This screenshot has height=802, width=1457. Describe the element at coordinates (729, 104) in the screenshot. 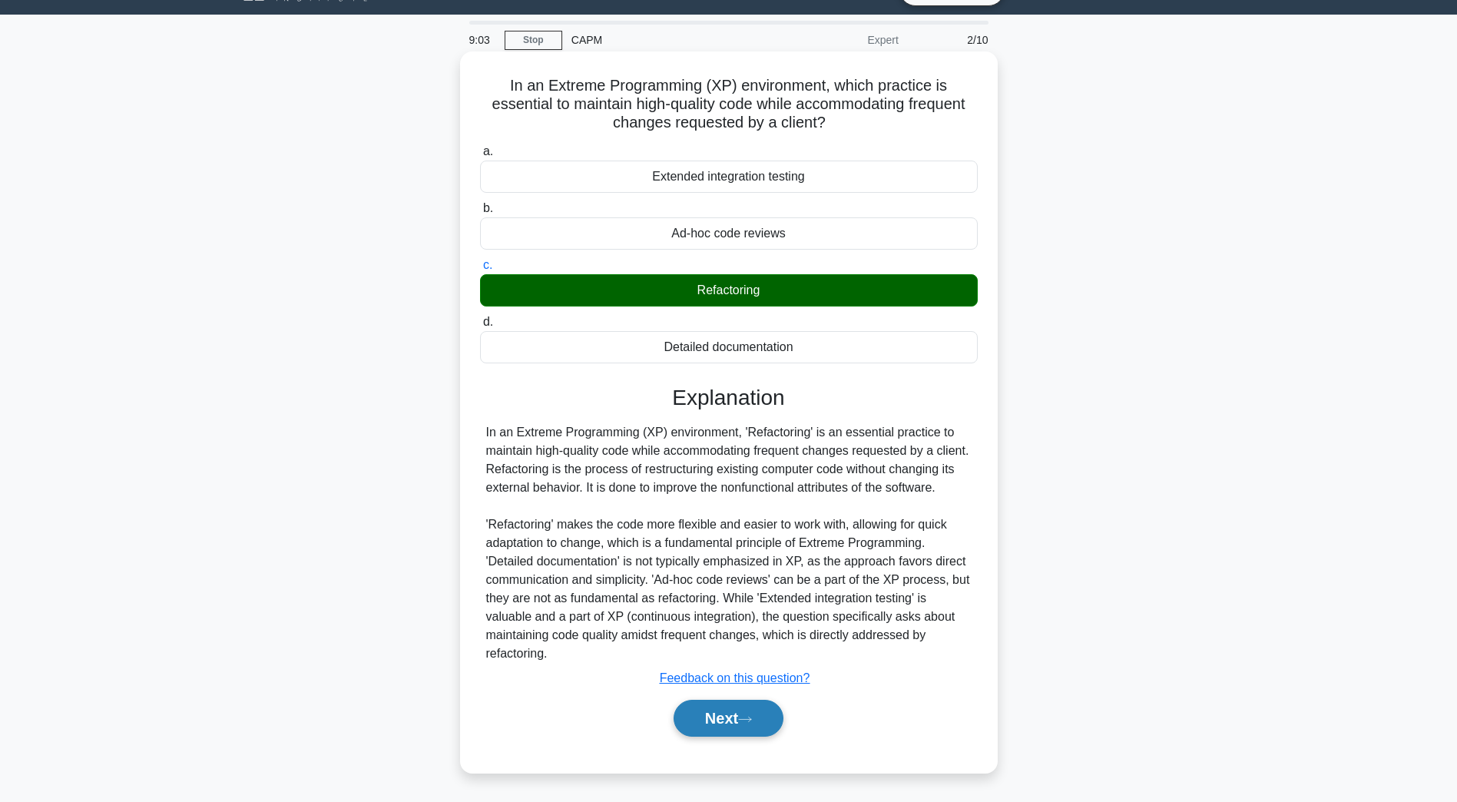

I see `h5: In an Extreme Programming (XP) environment, which practice is essential to maintain high-quality ...` at that location.